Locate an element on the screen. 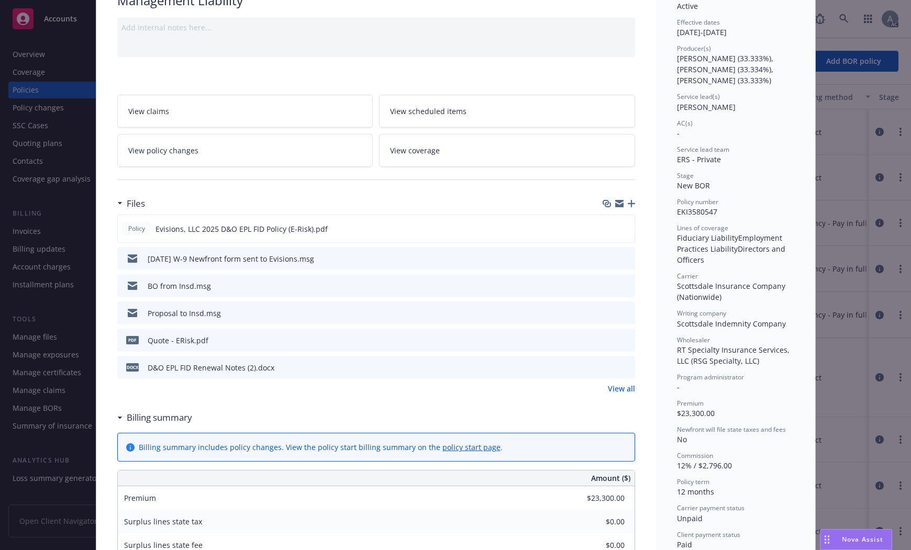 This screenshot has height=550, width=911. div: Quote - ERisk.pdf is located at coordinates (178, 340).